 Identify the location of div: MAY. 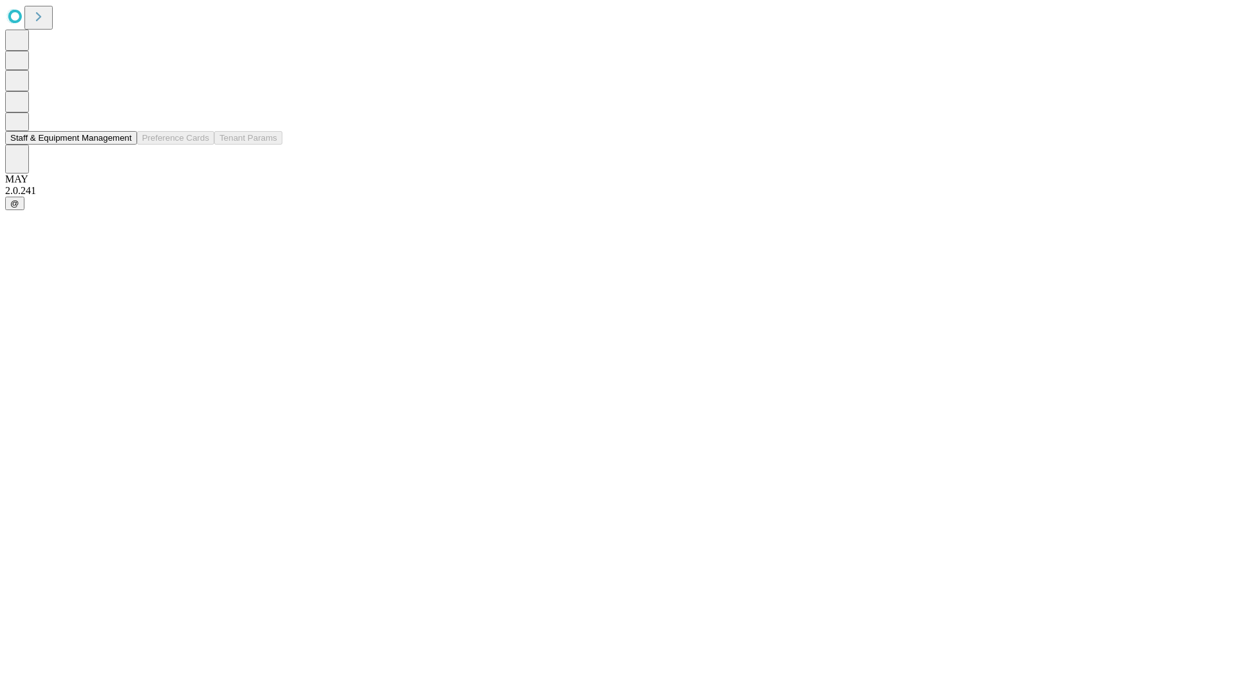
(617, 179).